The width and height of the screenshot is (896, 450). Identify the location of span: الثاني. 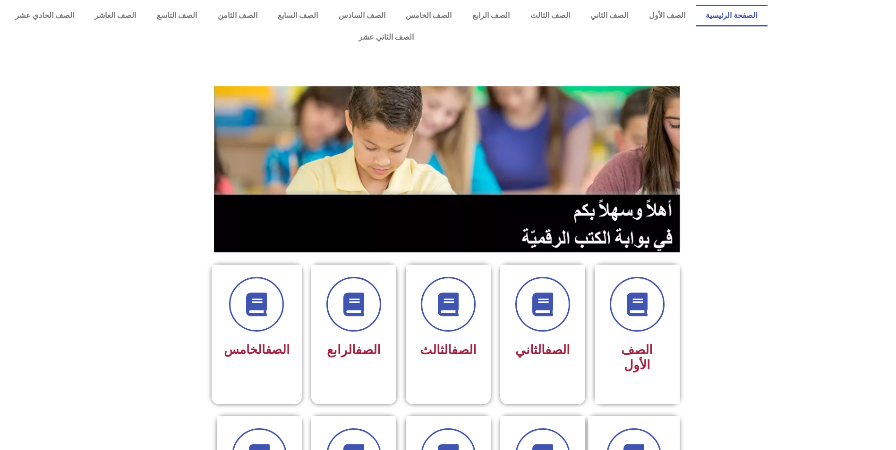
(542, 350).